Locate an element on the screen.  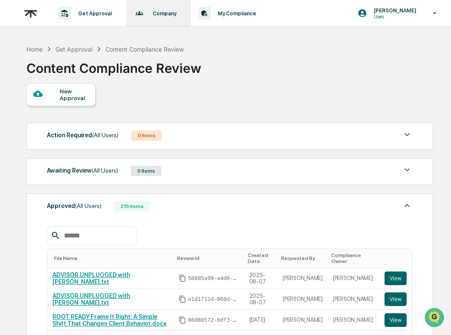
a: ROOT READY Frame It Right: A Simple Shift That Changes Client Behavior.docx is located at coordinates (109, 320).